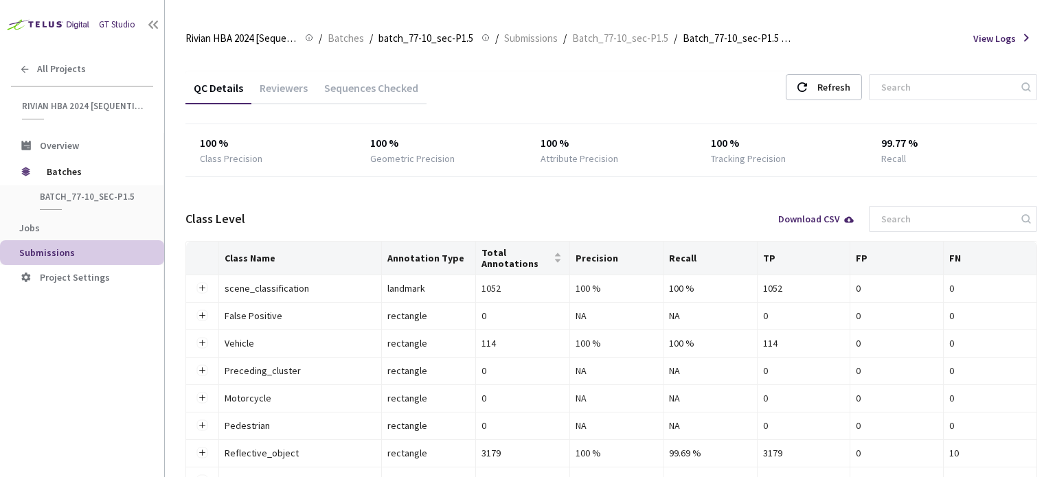 The width and height of the screenshot is (1055, 477). I want to click on div: Class Level, so click(215, 219).